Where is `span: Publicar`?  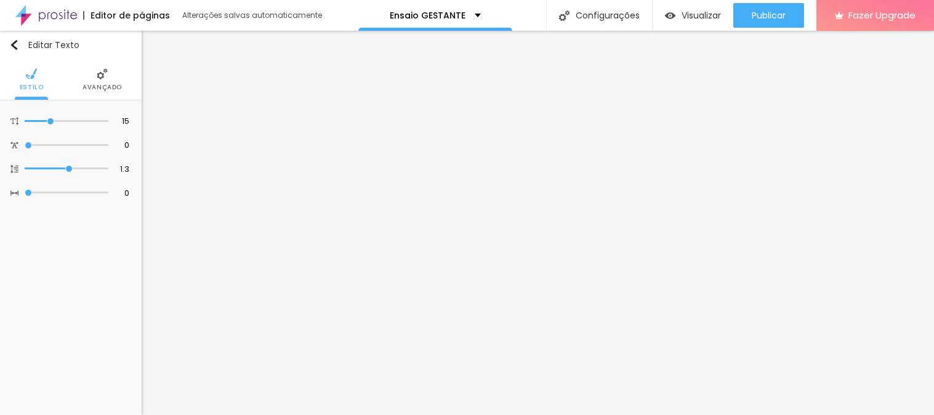
span: Publicar is located at coordinates (768, 15).